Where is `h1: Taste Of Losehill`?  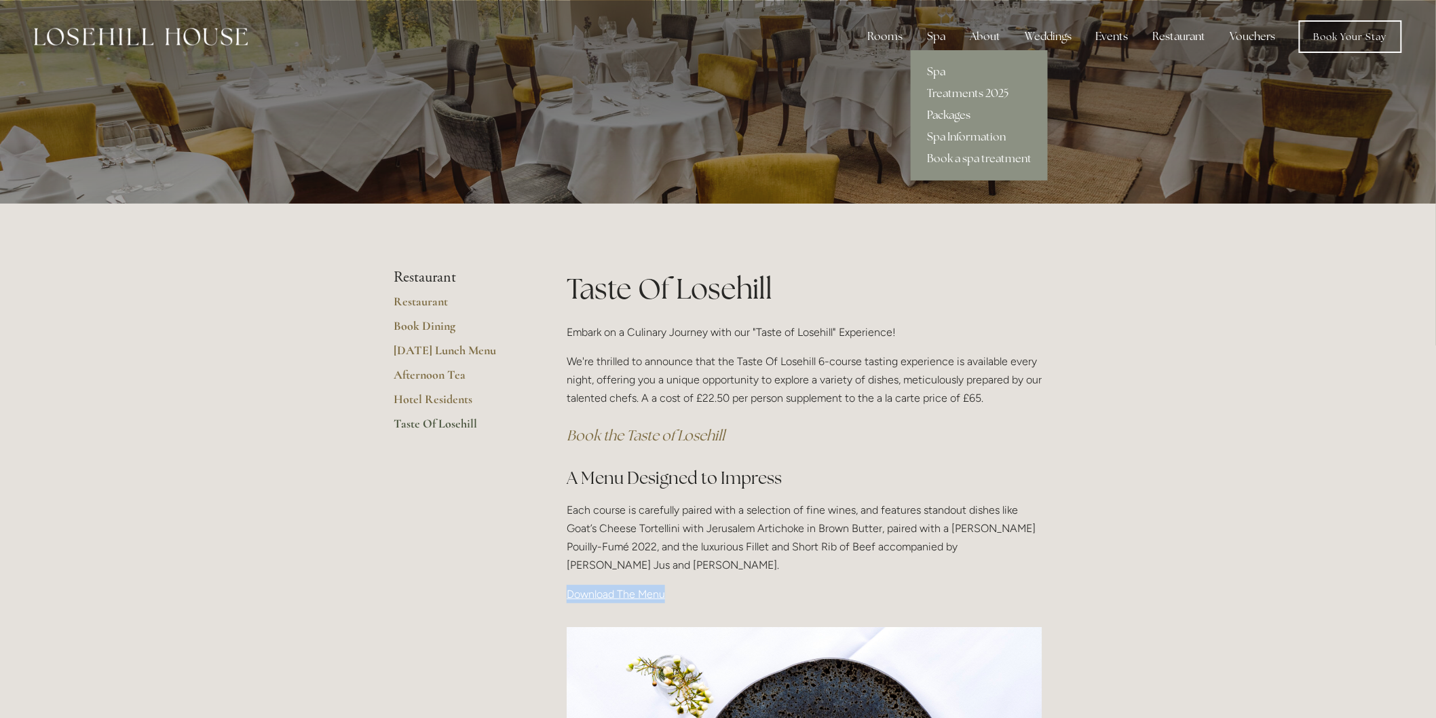 h1: Taste Of Losehill is located at coordinates (804, 288).